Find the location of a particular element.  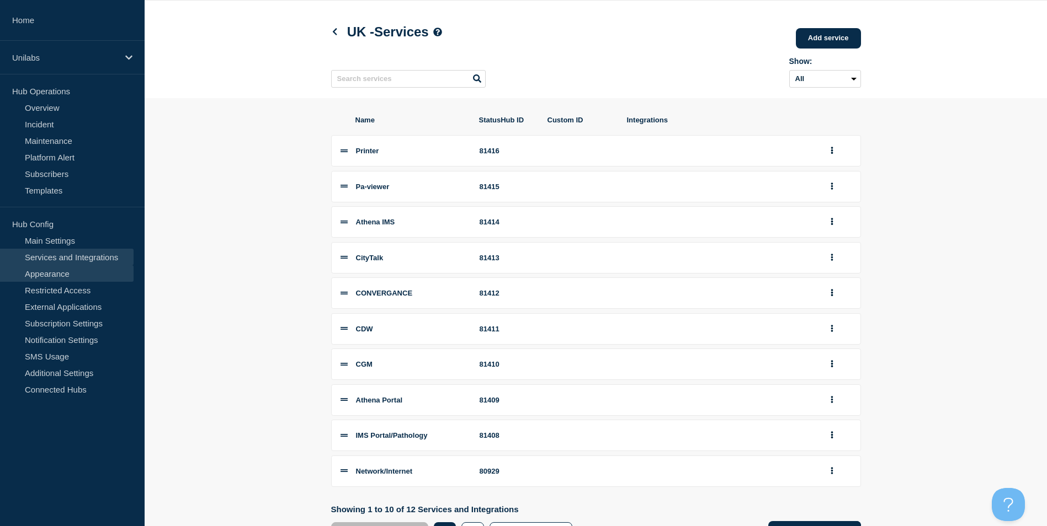

span: StatusHub ID is located at coordinates (507, 120).